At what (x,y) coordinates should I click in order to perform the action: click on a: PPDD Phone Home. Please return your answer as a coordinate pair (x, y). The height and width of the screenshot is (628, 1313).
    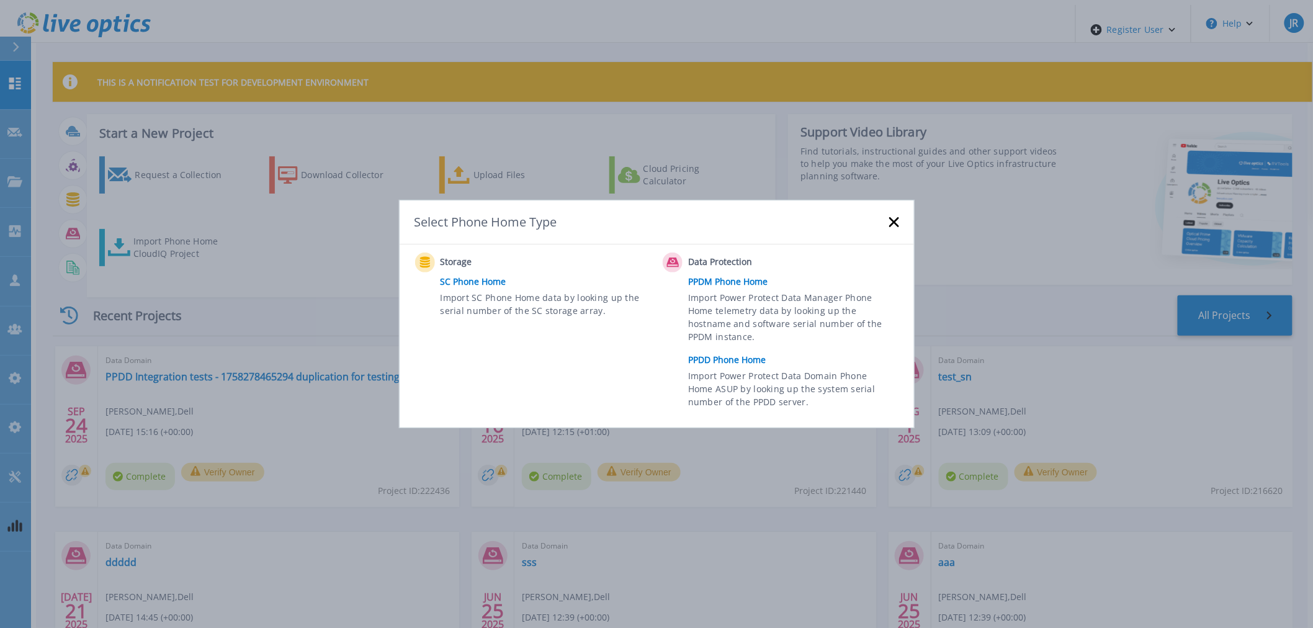
    Looking at the image, I should click on (796, 360).